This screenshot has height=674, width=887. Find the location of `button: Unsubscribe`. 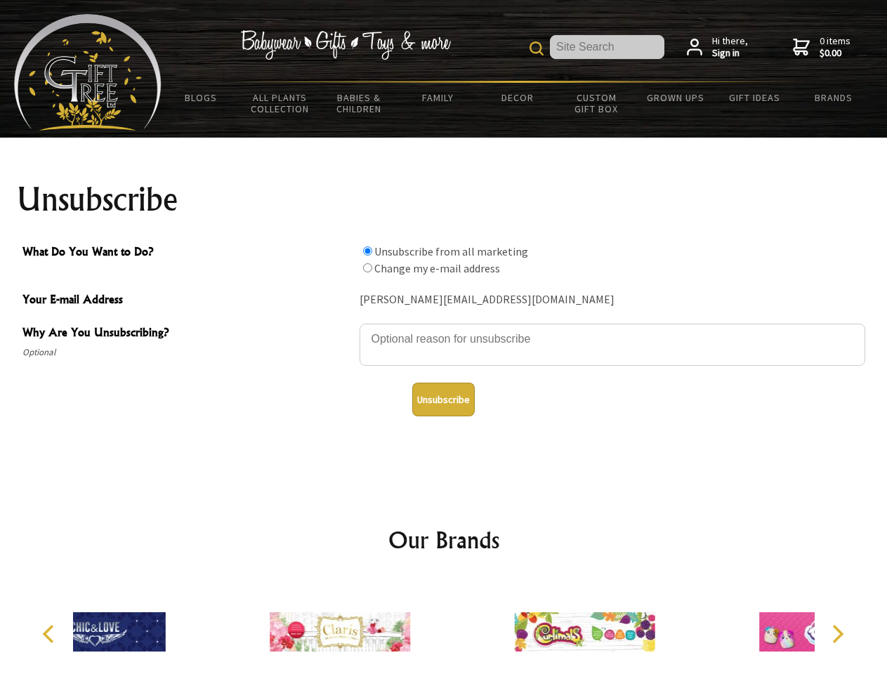

button: Unsubscribe is located at coordinates (443, 399).